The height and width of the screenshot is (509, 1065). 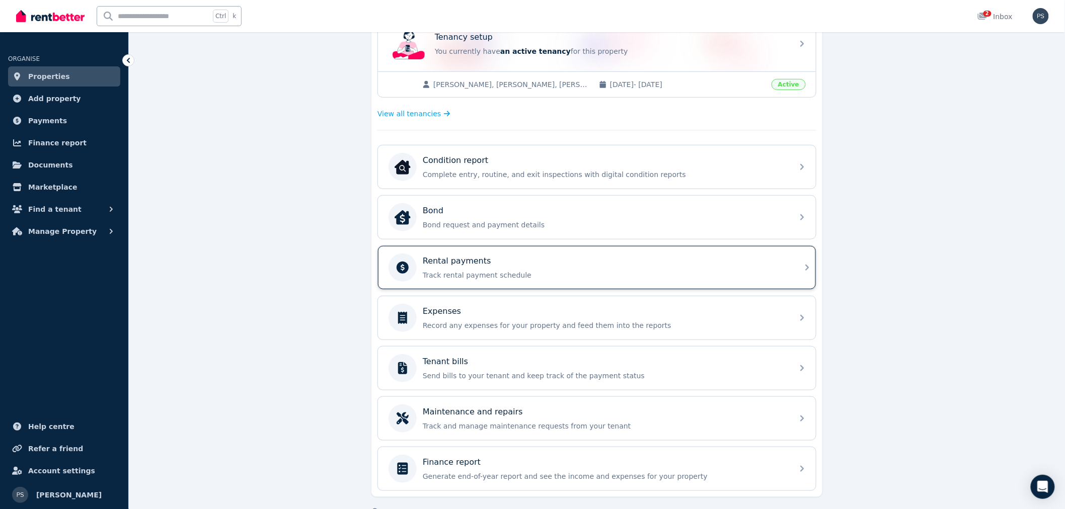 What do you see at coordinates (597, 469) in the screenshot?
I see `a: Finance reportGenerate end-of-year report and see the income and expenses for your property` at bounding box center [597, 469].